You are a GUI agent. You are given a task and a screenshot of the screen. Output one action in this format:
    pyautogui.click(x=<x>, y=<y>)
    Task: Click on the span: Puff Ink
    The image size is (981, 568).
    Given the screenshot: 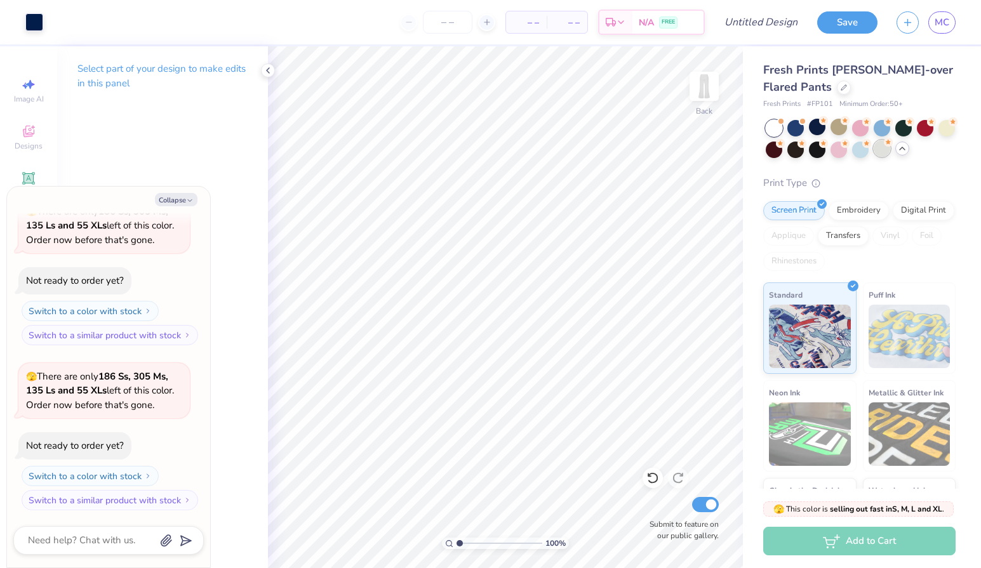 What is the action you would take?
    pyautogui.click(x=882, y=295)
    